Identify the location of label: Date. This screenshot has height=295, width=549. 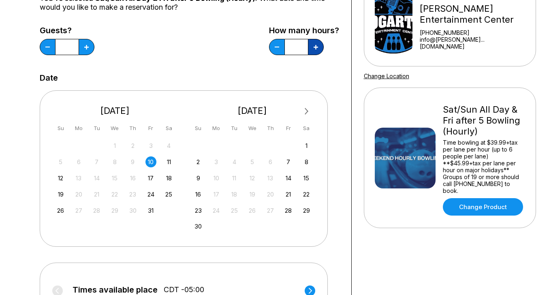
(49, 78).